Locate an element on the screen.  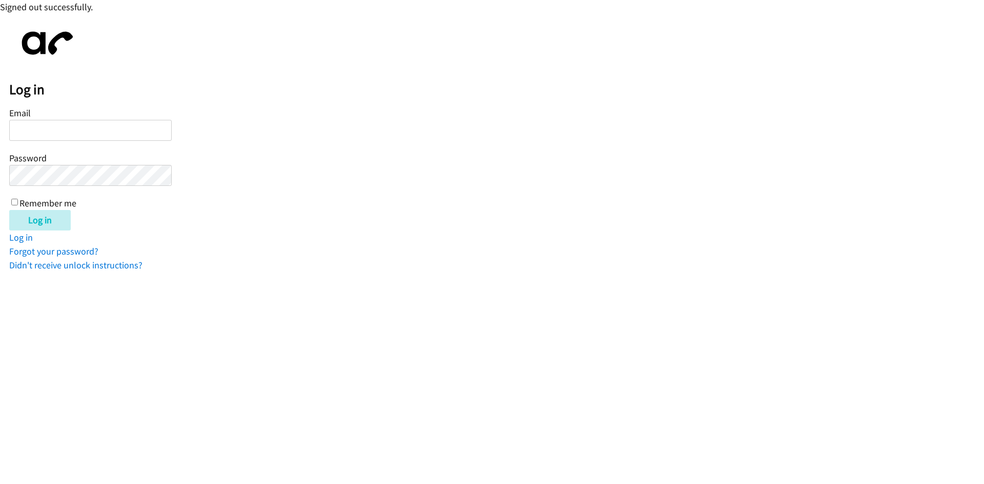
label: Remember me is located at coordinates (48, 203).